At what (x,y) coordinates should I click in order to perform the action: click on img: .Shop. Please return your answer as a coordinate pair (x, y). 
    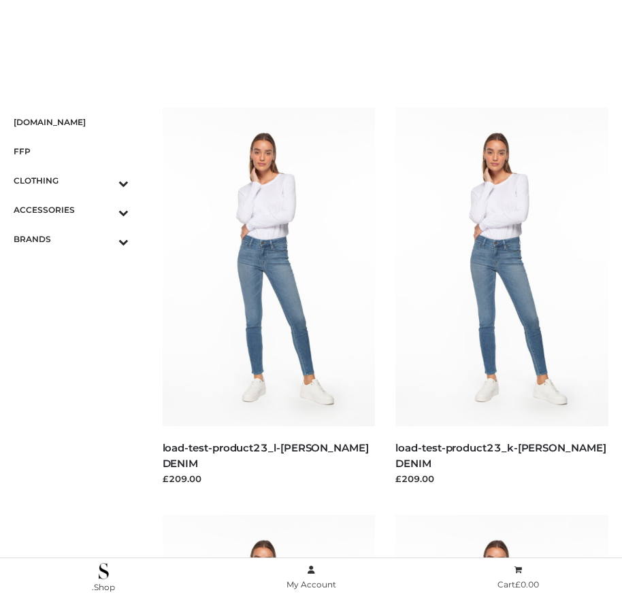
    Looking at the image, I should click on (103, 571).